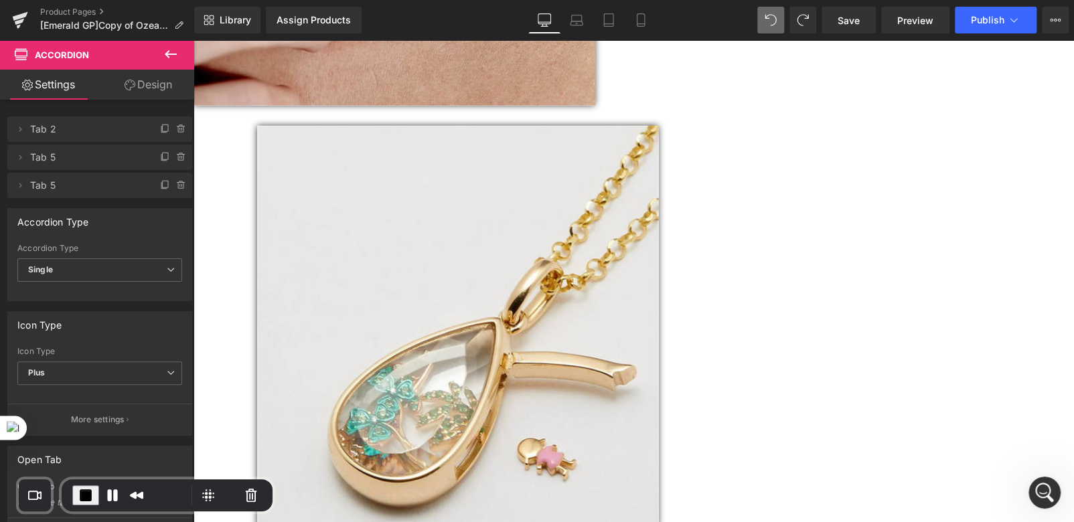 This screenshot has height=522, width=1074. What do you see at coordinates (577, 20) in the screenshot?
I see `a: Laptop` at bounding box center [577, 20].